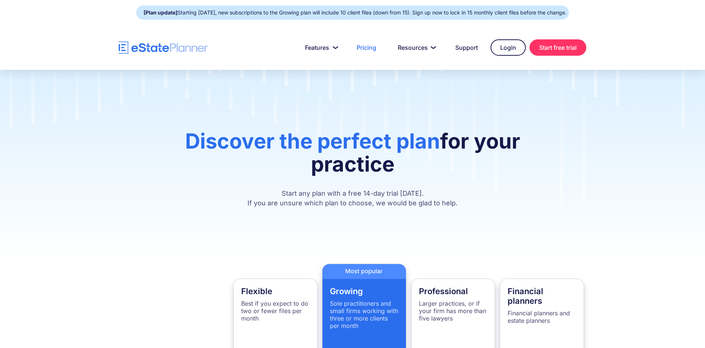 The image size is (705, 348). Describe the element at coordinates (453, 311) in the screenshot. I see `p: Larger practices, or if your firm has more than five lawyers` at that location.